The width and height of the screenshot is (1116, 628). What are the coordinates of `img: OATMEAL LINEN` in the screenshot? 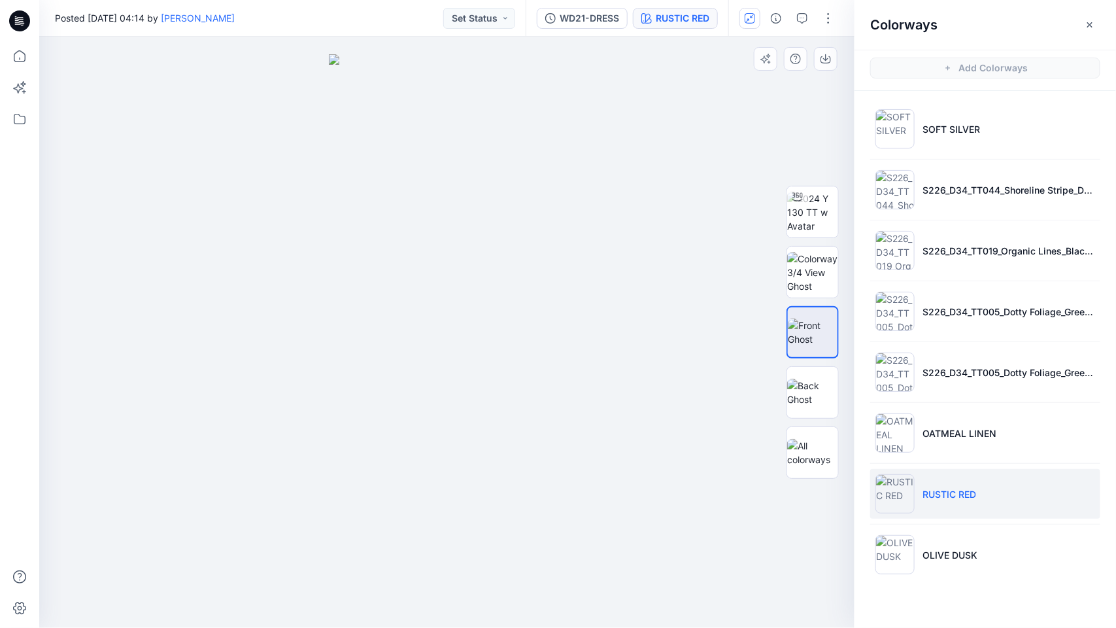 It's located at (895, 433).